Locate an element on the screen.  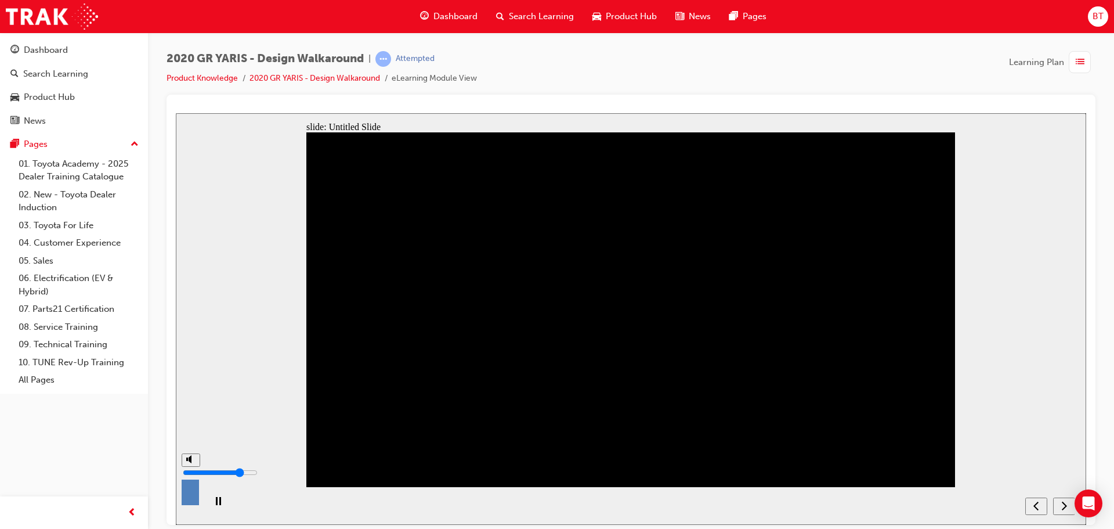
a: 01. Toyota Academy - 2025 Dealer Training Catalogue is located at coordinates (78, 170).